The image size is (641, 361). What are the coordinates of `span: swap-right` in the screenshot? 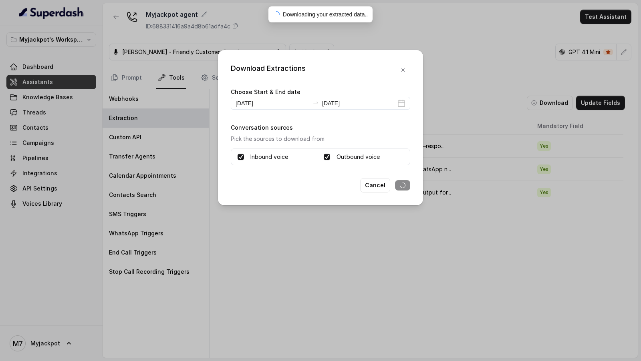 It's located at (316, 103).